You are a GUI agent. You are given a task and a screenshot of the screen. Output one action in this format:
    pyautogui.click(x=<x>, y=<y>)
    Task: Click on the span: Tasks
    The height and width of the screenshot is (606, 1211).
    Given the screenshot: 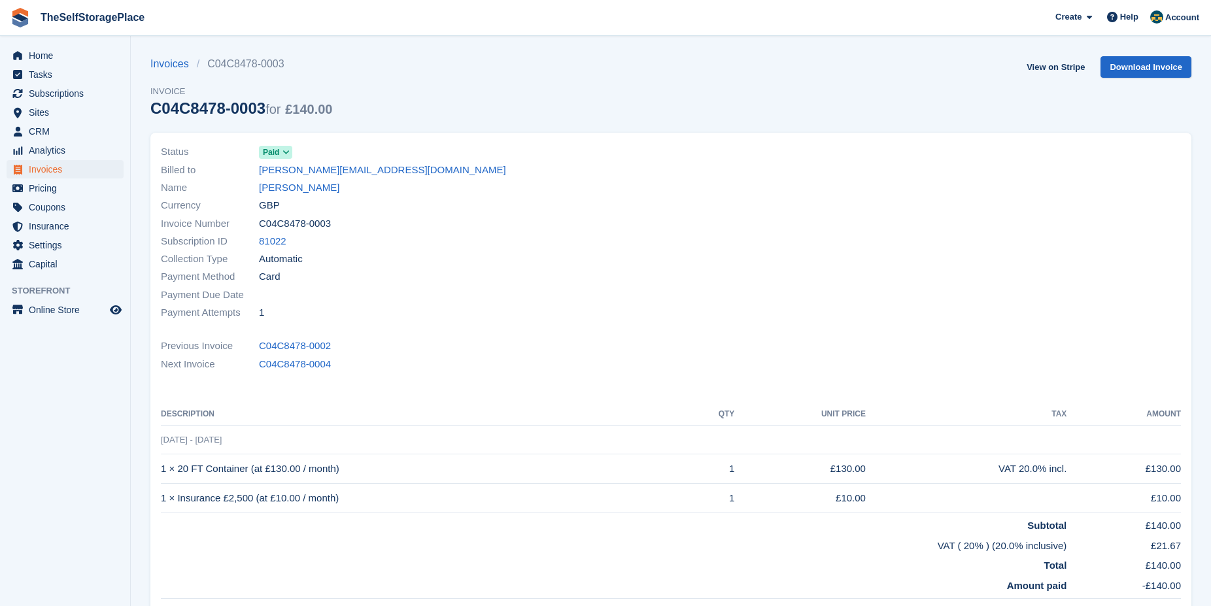 What is the action you would take?
    pyautogui.click(x=68, y=75)
    